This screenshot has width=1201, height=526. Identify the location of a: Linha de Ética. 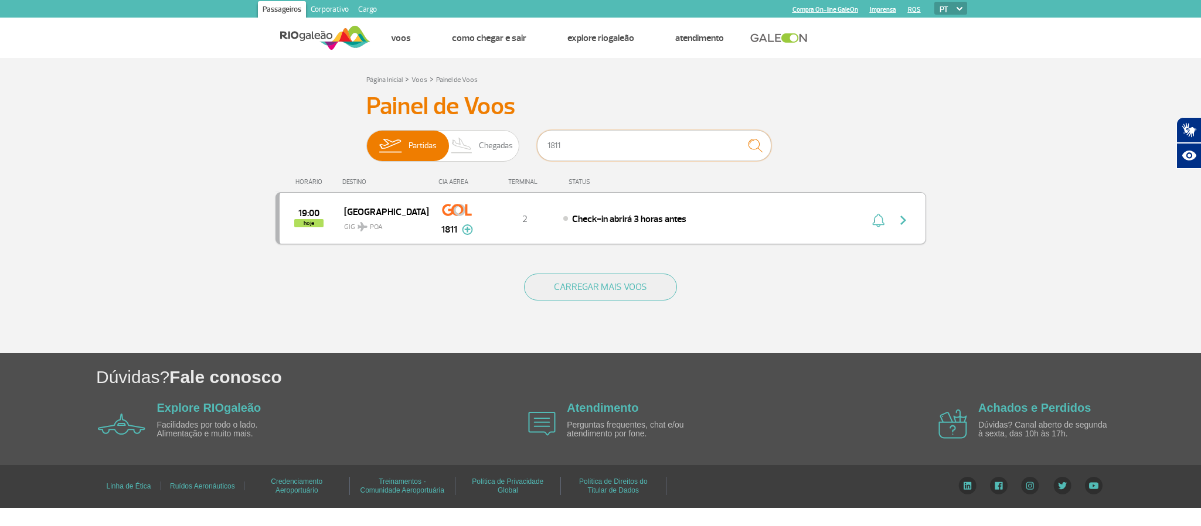
(128, 486).